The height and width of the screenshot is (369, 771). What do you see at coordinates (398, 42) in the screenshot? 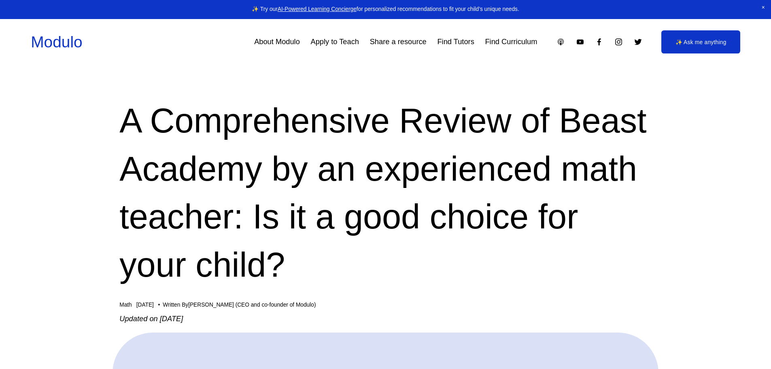
I see `a: Share a resource` at bounding box center [398, 42].